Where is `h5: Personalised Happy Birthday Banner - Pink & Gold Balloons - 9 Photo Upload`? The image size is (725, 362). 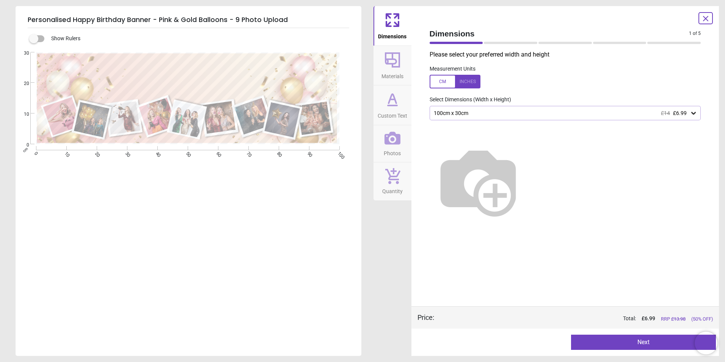 h5: Personalised Happy Birthday Banner - Pink & Gold Balloons - 9 Photo Upload is located at coordinates (188, 20).